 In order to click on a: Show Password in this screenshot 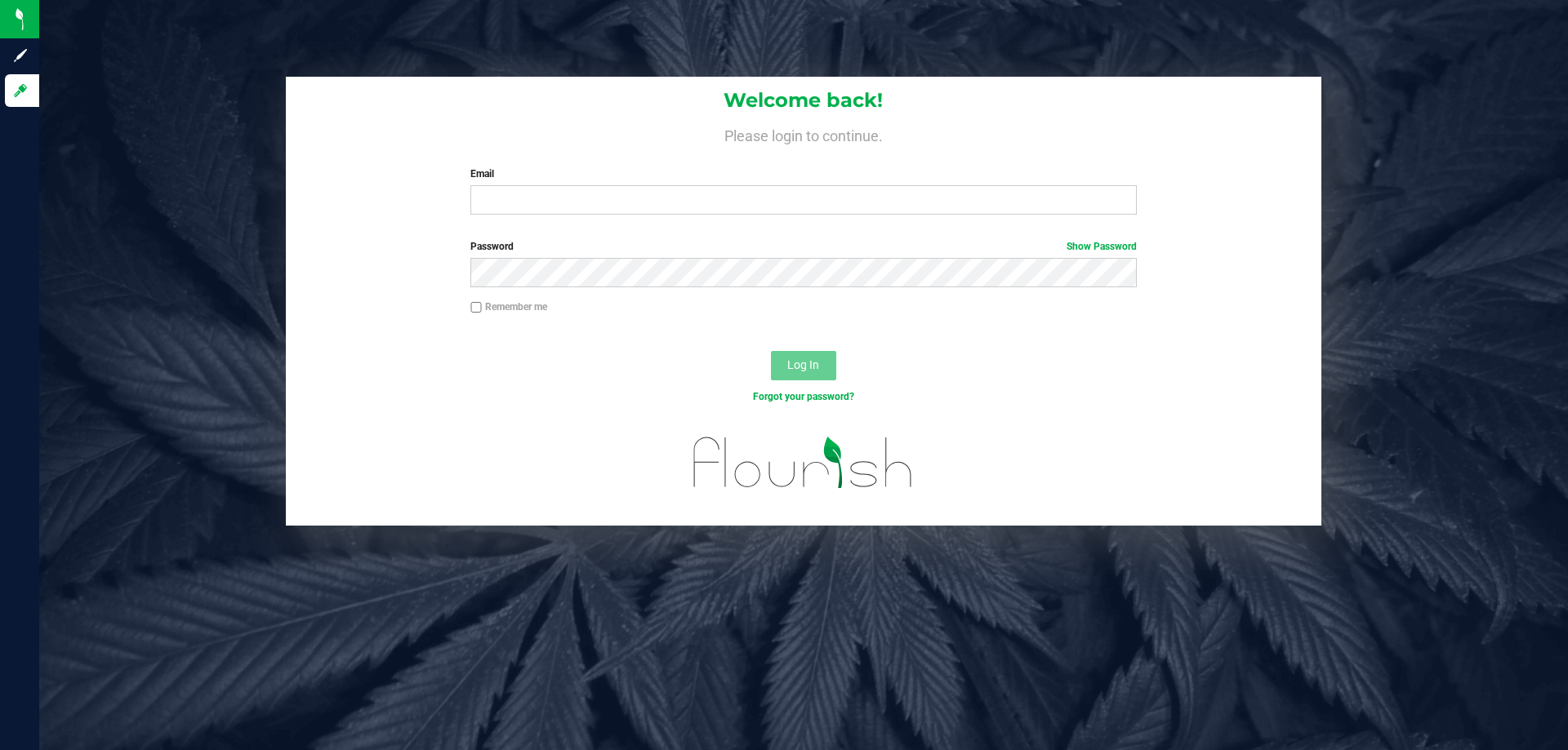, I will do `click(1101, 247)`.